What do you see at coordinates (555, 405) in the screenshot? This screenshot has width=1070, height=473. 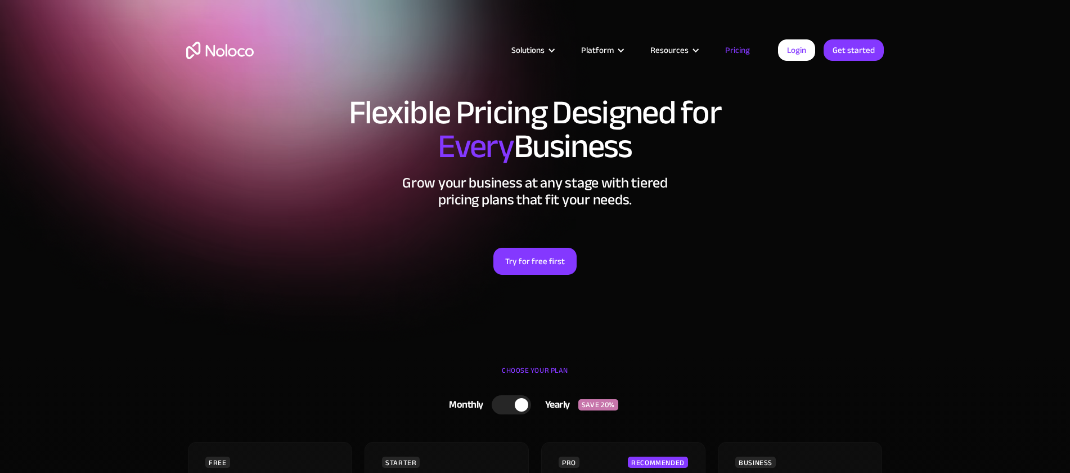 I see `div: Yearly` at bounding box center [555, 405].